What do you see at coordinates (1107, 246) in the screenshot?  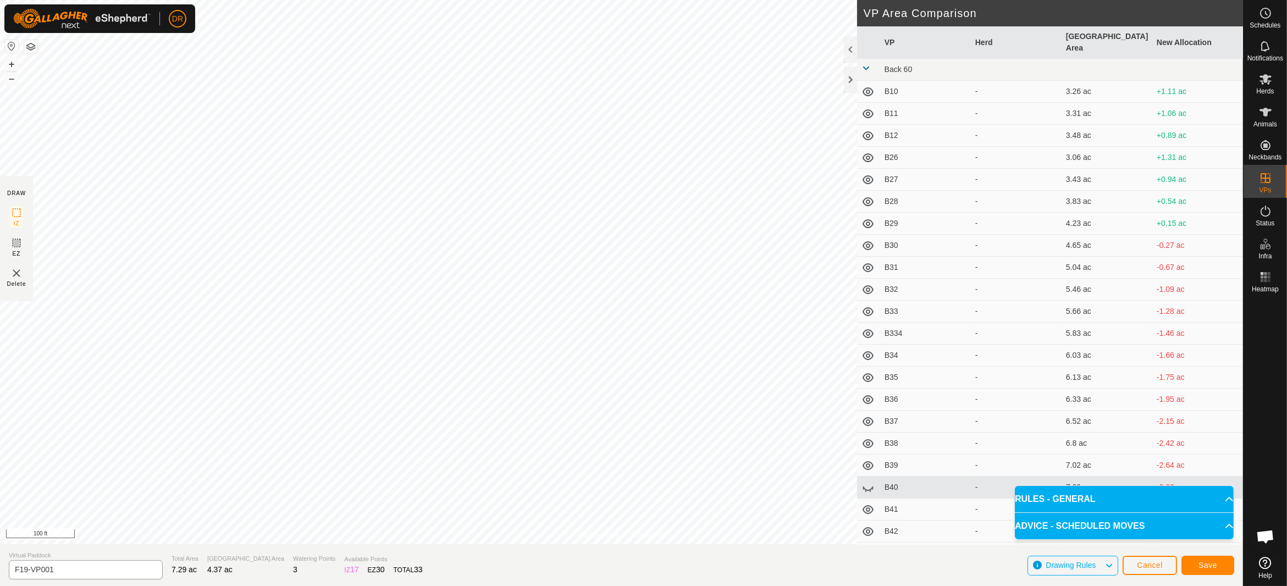 I see `td: 4.65 ac` at bounding box center [1107, 246].